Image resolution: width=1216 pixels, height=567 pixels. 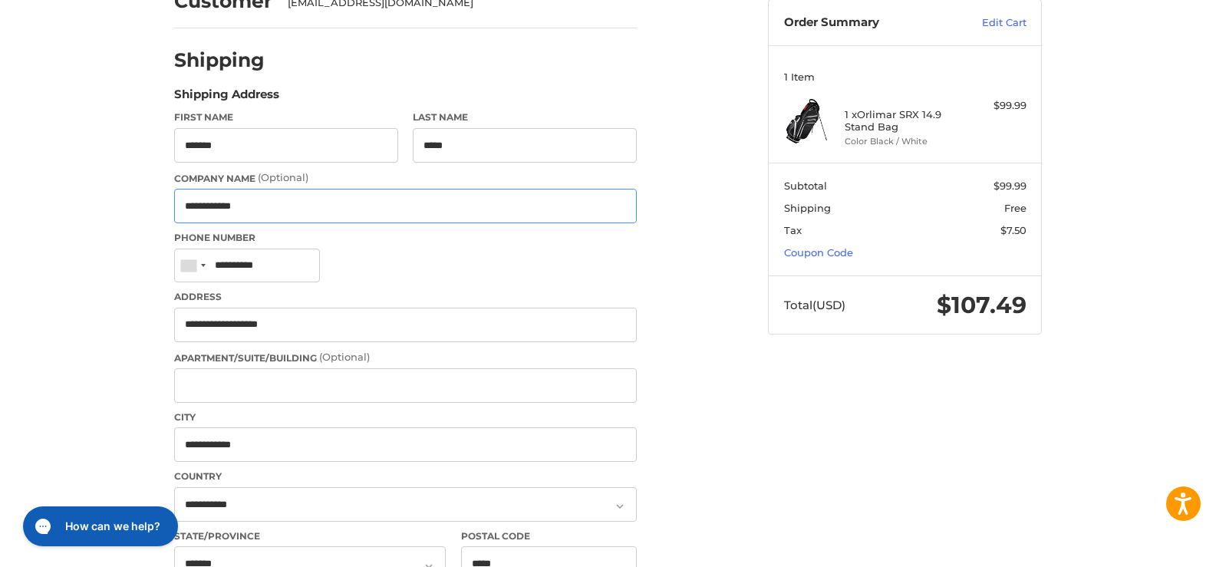 What do you see at coordinates (866, 23) in the screenshot?
I see `h3: Order Summary` at bounding box center [866, 23].